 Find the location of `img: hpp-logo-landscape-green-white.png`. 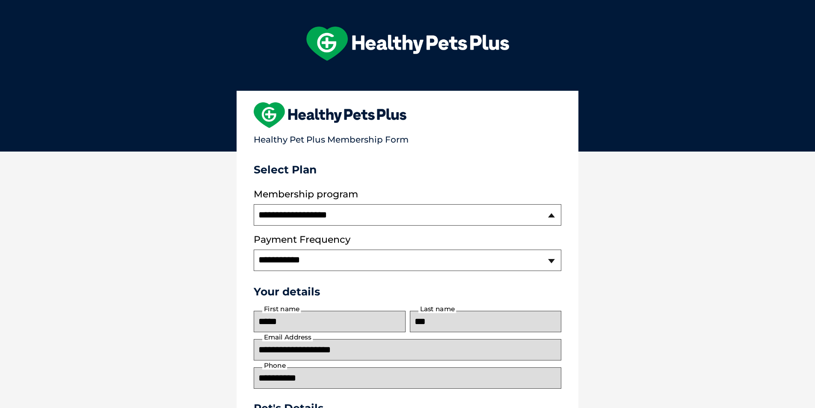

img: hpp-logo-landscape-green-white.png is located at coordinates (408, 44).